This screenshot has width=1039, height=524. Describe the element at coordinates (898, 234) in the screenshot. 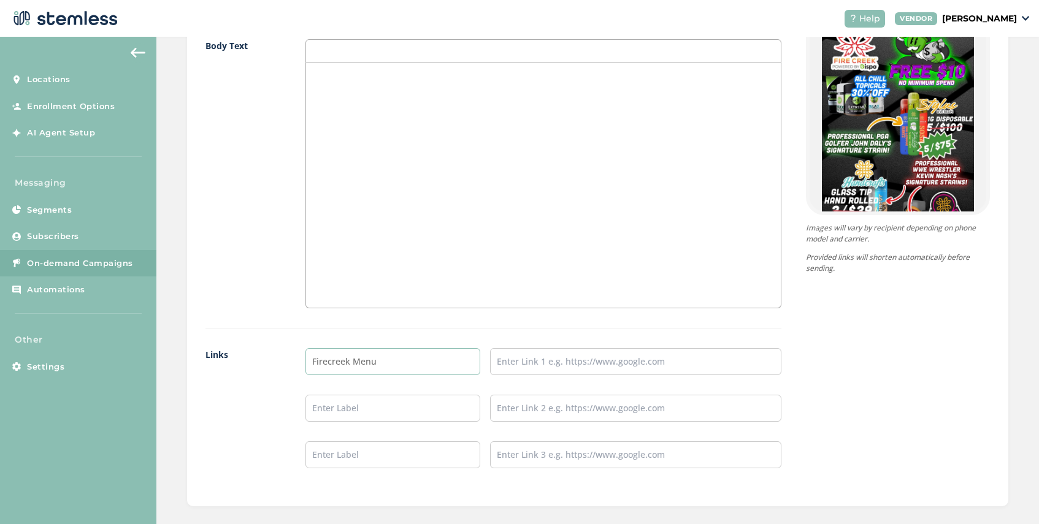

I see `p: Images will vary by recipient depending on phone model and carrier.` at that location.